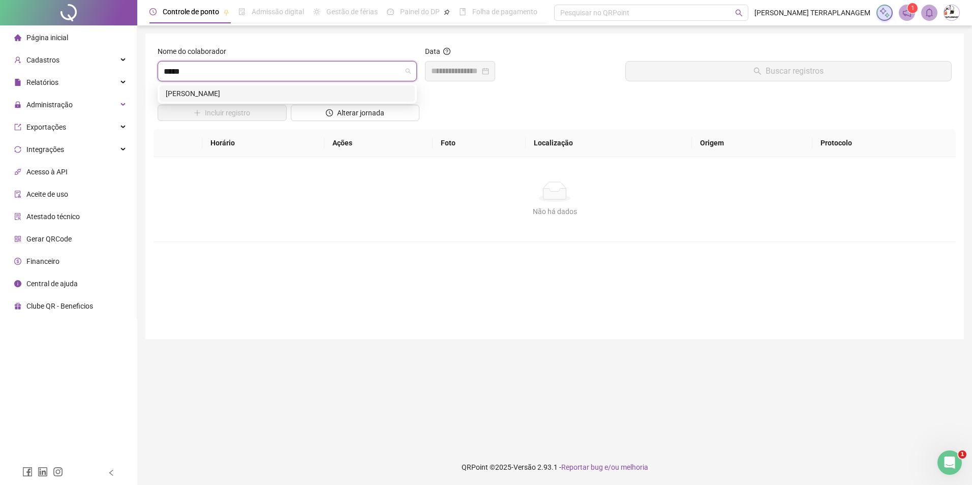  I want to click on span: Financeiro, so click(43, 261).